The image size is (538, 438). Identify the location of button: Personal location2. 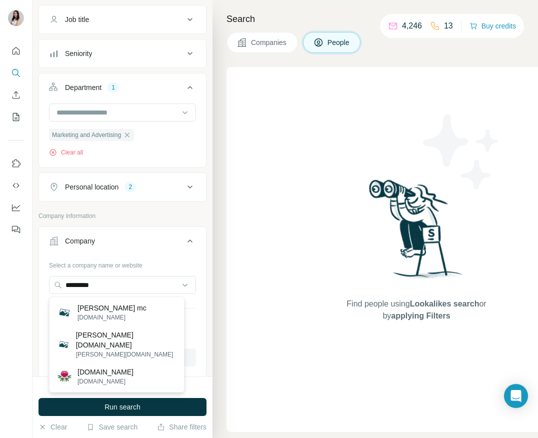
(122, 187).